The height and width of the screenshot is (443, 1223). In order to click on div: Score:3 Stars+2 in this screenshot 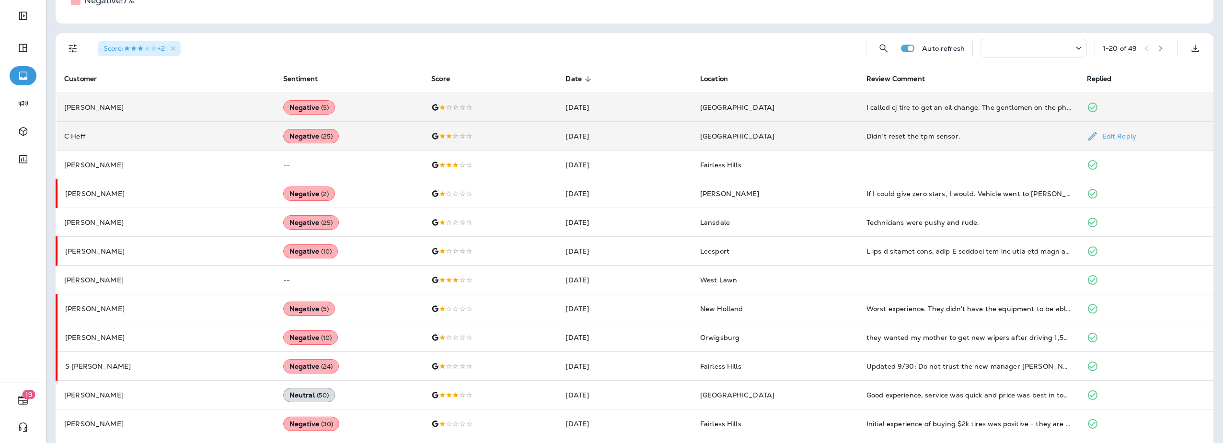, I will do `click(139, 48)`.